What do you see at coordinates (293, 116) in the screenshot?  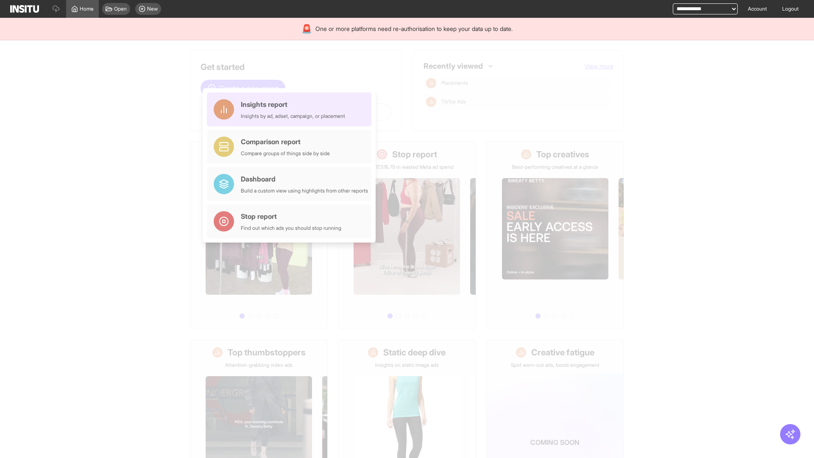 I see `div: Insights by ad, adset, campaign, or placement` at bounding box center [293, 116].